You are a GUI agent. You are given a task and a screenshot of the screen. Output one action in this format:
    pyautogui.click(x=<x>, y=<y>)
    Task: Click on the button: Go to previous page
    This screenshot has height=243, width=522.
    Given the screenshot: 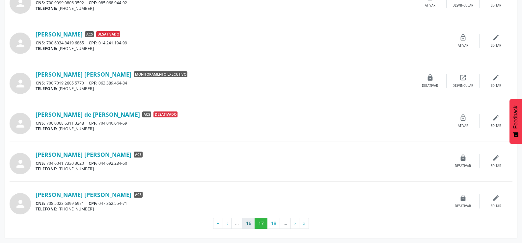 What is the action you would take?
    pyautogui.click(x=227, y=224)
    